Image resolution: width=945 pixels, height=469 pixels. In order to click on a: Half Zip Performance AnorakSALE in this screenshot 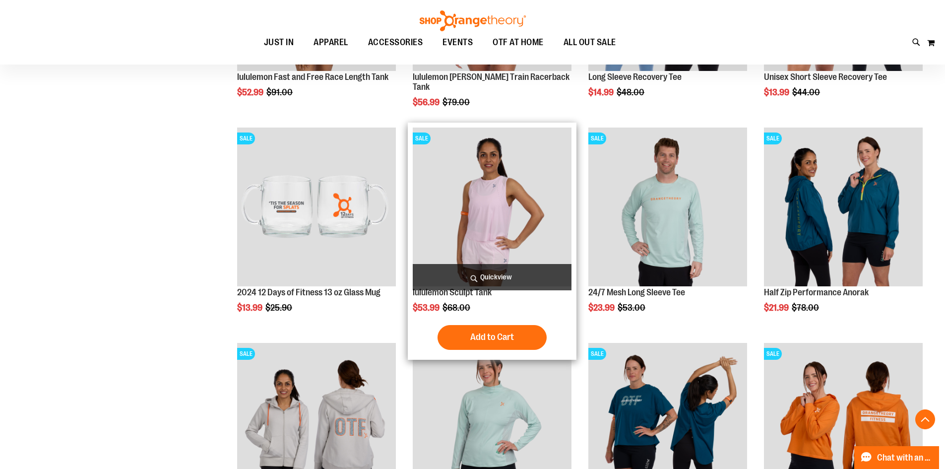, I will do `click(843, 207)`.